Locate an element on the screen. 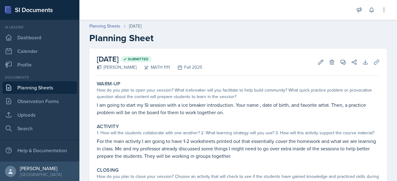  a: Dashboard is located at coordinates (40, 38).